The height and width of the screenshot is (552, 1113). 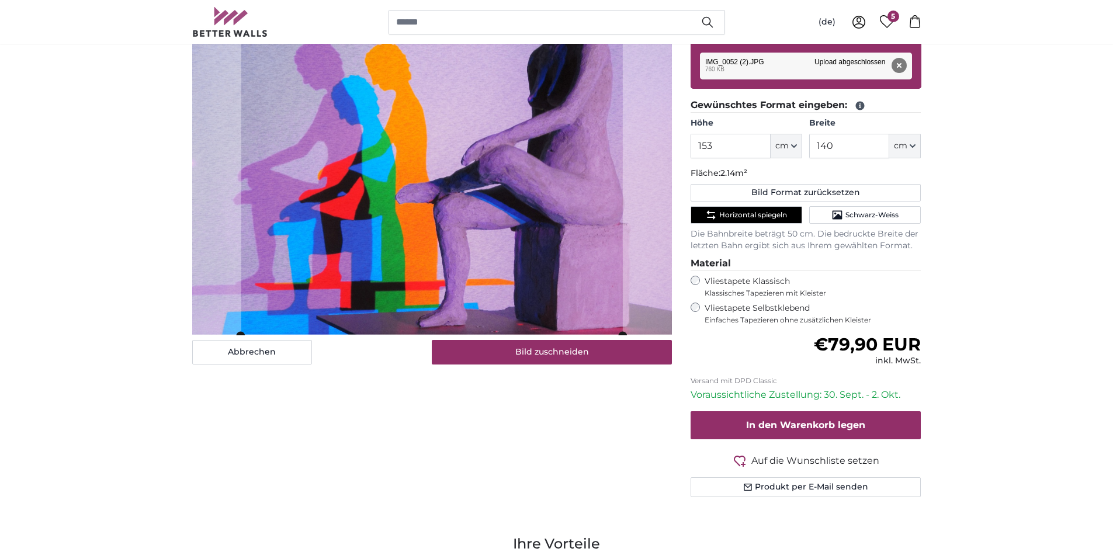 What do you see at coordinates (806, 395) in the screenshot?
I see `p: Voraussichtliche Zustellung: 30. Sept. - 2. Okt.` at bounding box center [806, 395].